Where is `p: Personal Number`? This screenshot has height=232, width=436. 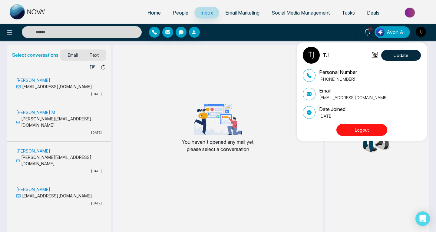 p: Personal Number is located at coordinates (338, 72).